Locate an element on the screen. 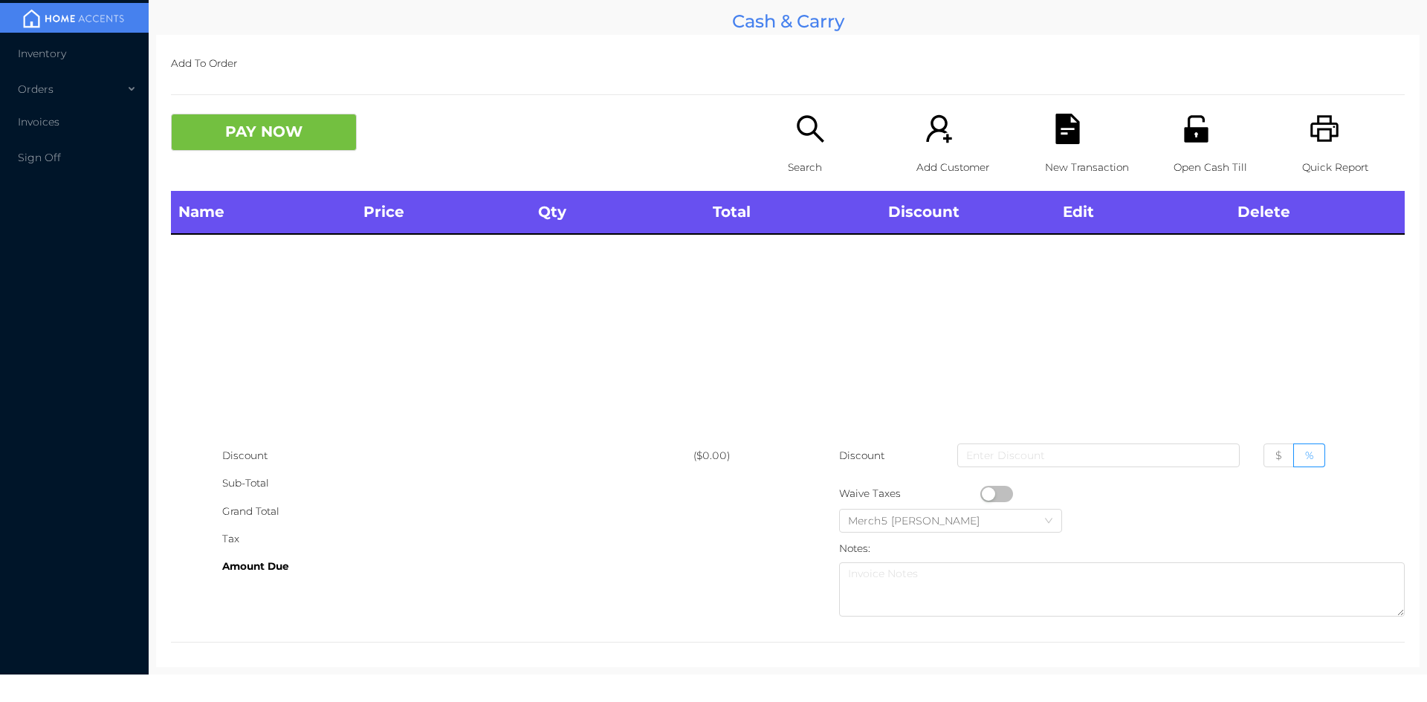 The width and height of the screenshot is (1427, 702). p: Add To Order is located at coordinates (788, 63).